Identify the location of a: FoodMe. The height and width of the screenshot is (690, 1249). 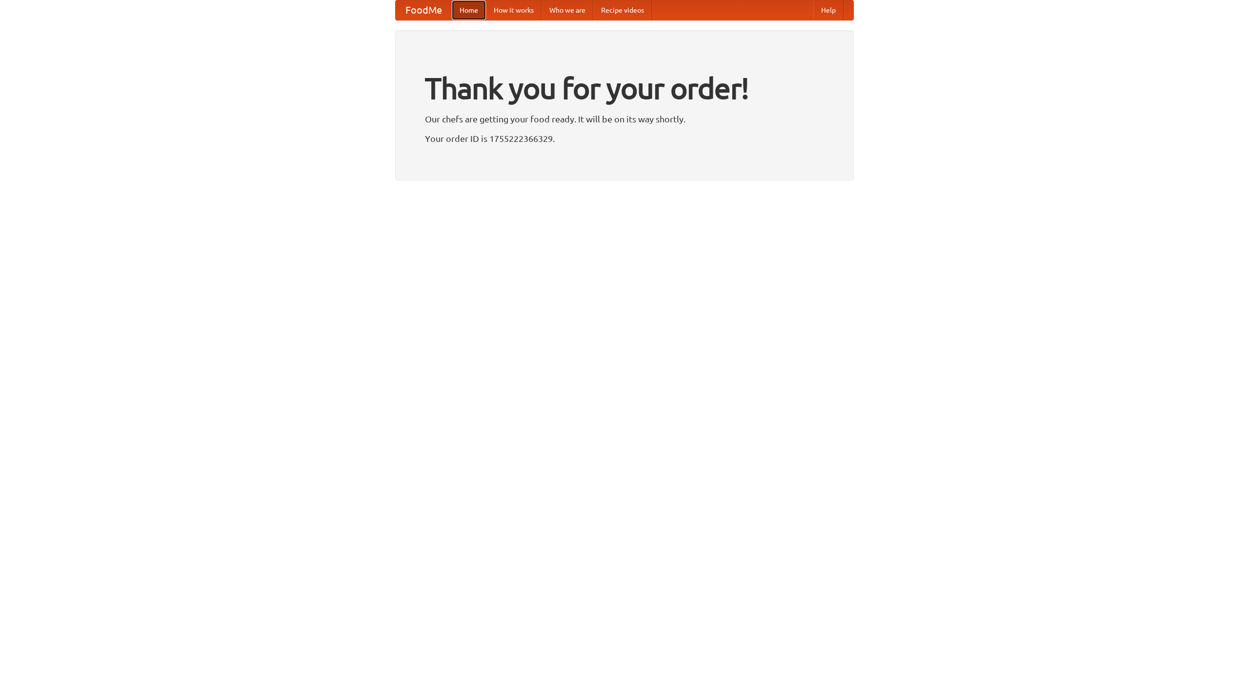
(423, 10).